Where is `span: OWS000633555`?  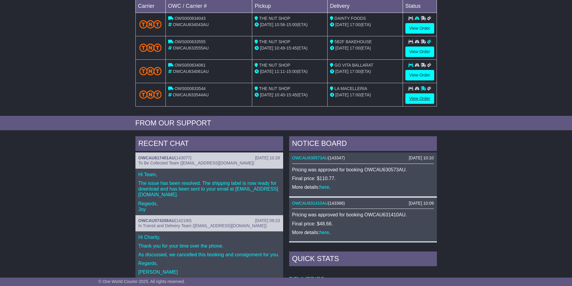 span: OWS000633555 is located at coordinates (190, 42).